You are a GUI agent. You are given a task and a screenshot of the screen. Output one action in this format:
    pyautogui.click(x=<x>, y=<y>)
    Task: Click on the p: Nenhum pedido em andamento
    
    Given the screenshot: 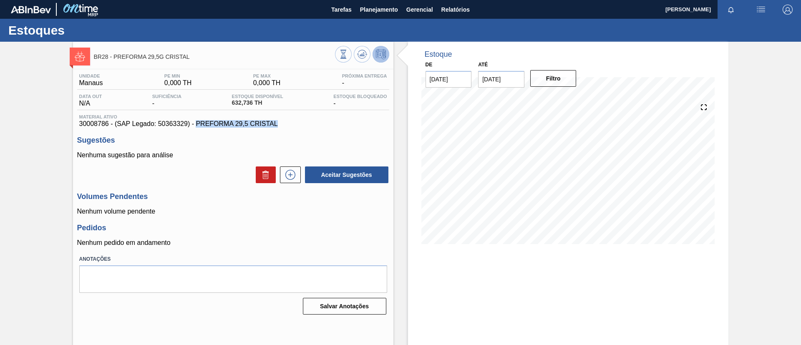 What is the action you would take?
    pyautogui.click(x=233, y=243)
    